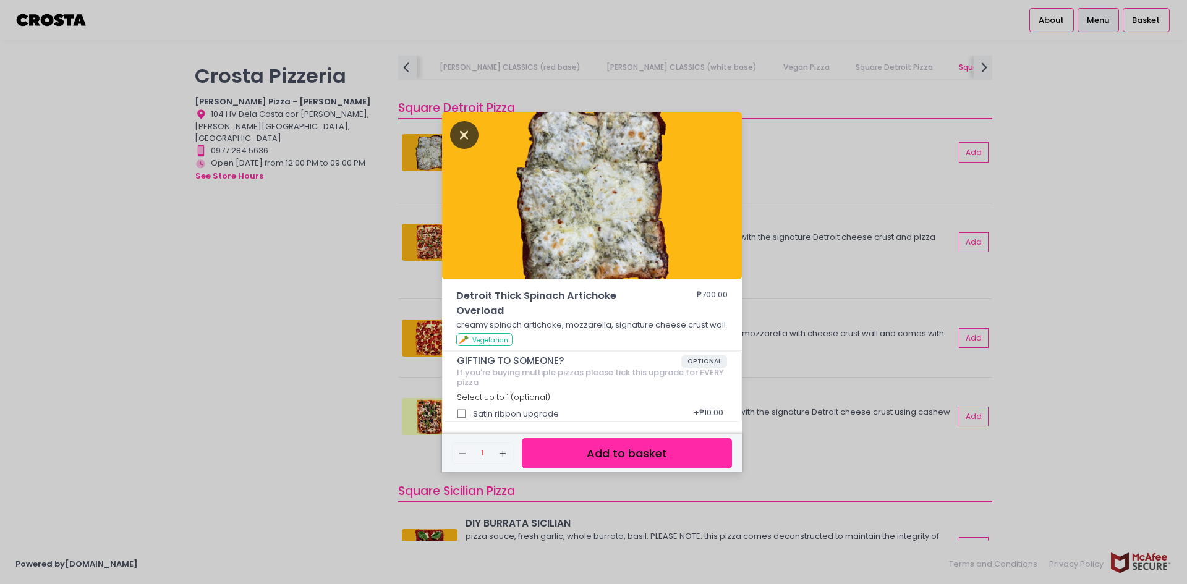 The width and height of the screenshot is (1187, 584). What do you see at coordinates (558, 303) in the screenshot?
I see `span: Detroit Thick Spinach Artichoke Overload` at bounding box center [558, 303].